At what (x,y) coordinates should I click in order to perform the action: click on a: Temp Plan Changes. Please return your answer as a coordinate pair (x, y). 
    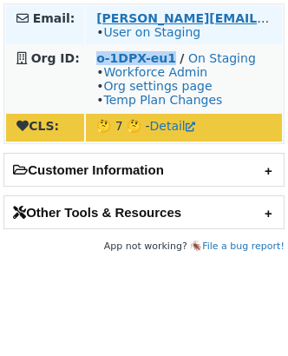
    Looking at the image, I should click on (162, 100).